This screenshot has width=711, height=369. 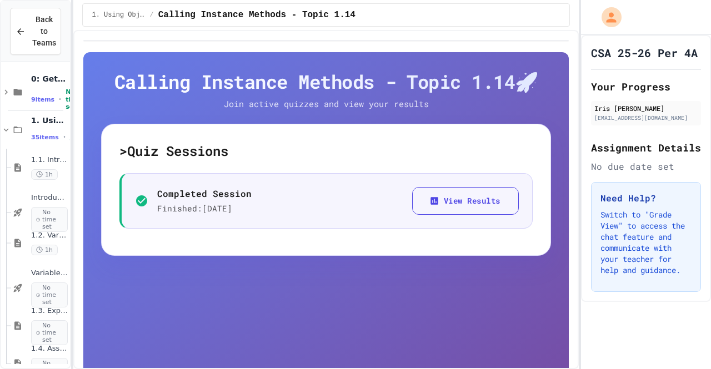 I want to click on span: Variables and Data Types - Quiz, so click(x=49, y=273).